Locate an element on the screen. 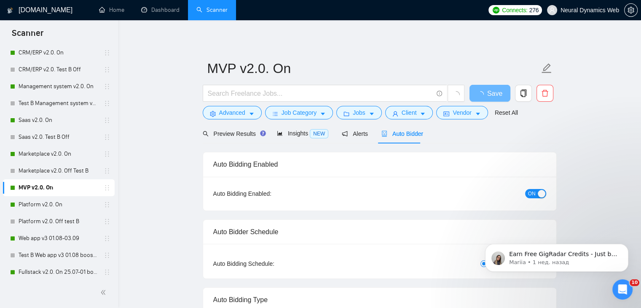 The width and height of the screenshot is (641, 308). button: idcardVendorcaret-down is located at coordinates (462, 112).